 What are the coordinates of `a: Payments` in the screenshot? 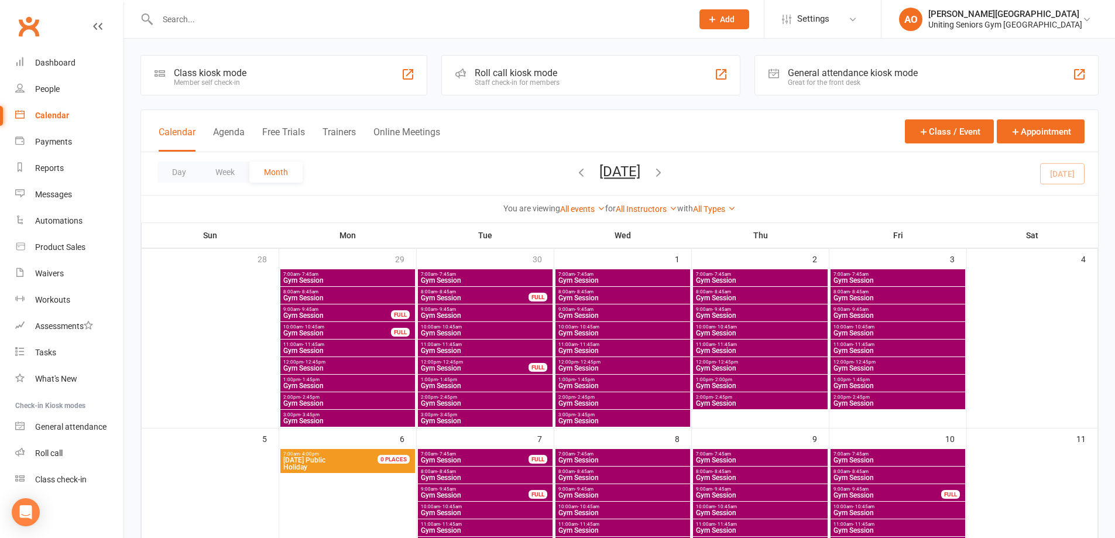 It's located at (69, 142).